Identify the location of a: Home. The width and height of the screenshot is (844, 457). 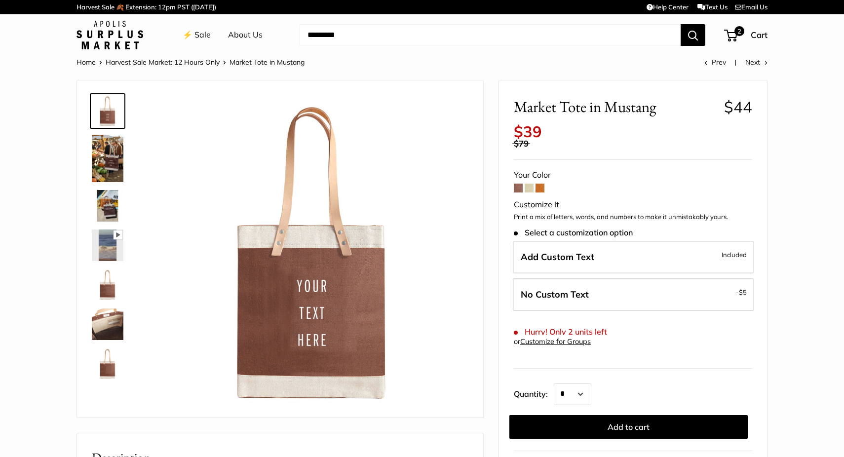
(86, 62).